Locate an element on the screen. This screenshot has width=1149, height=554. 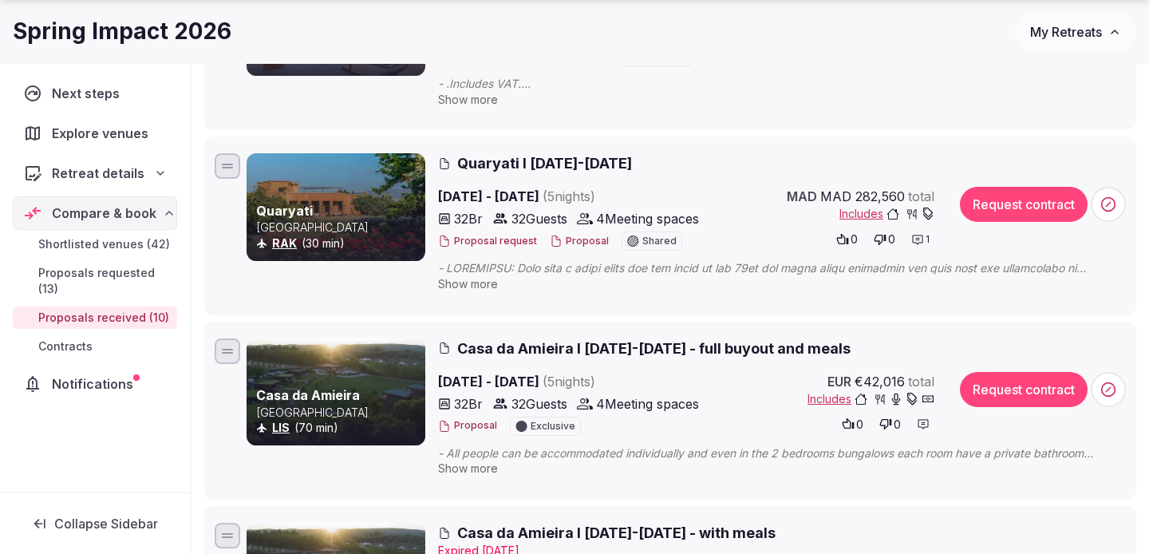
span: Collapse Sidebar is located at coordinates (106, 523).